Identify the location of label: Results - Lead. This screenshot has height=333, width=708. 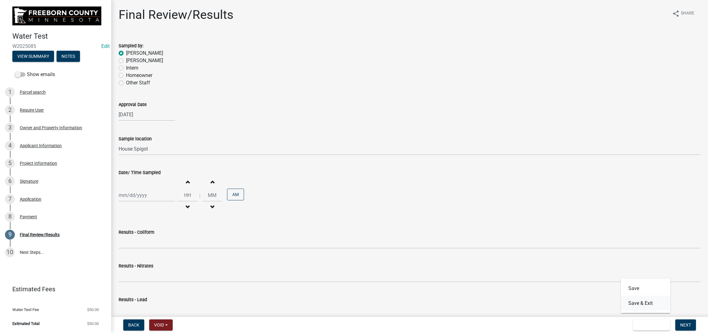
(133, 300).